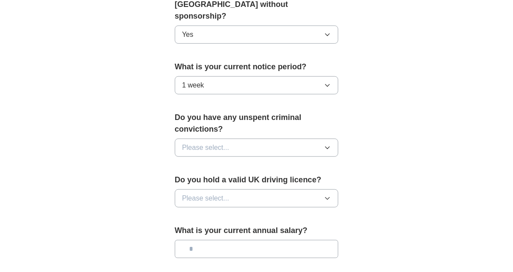  What do you see at coordinates (256, 35) in the screenshot?
I see `button: Yes` at bounding box center [256, 35].